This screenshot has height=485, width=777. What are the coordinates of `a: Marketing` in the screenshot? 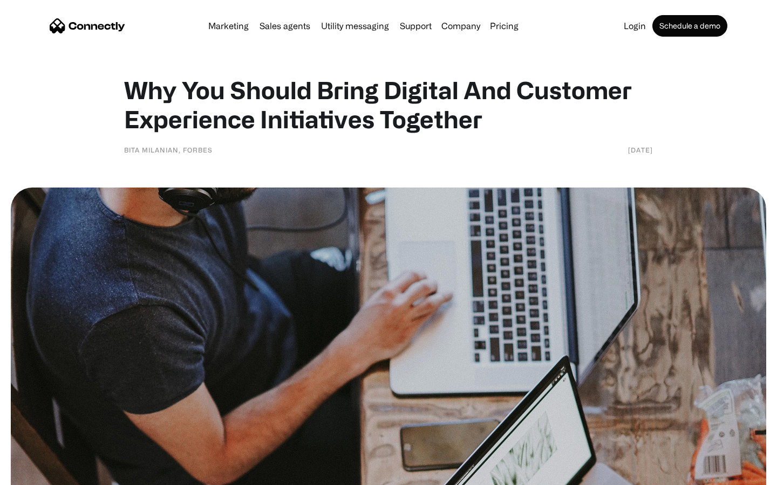 It's located at (228, 26).